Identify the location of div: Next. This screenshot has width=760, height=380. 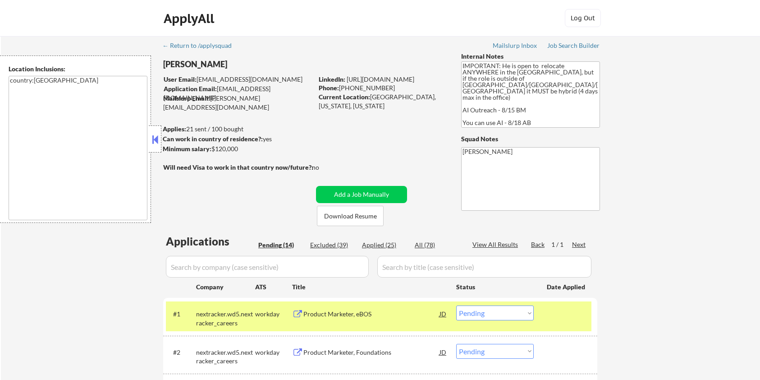
(580, 244).